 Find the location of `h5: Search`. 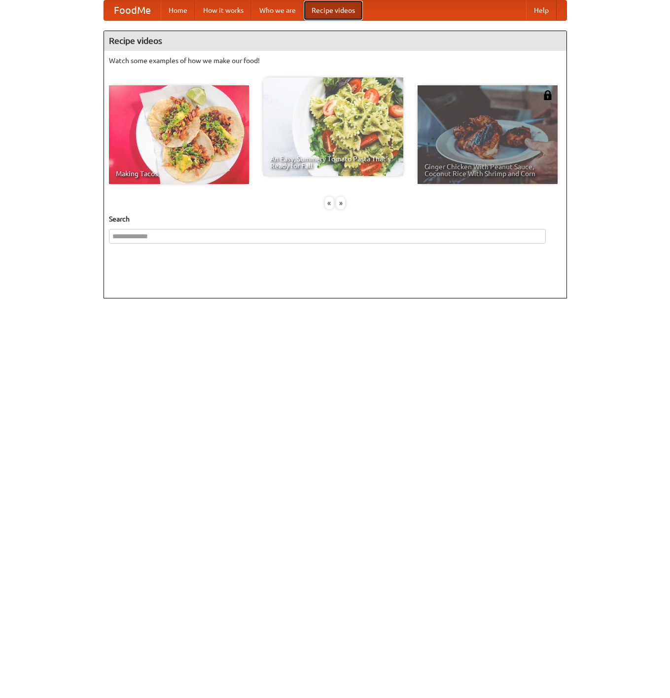

h5: Search is located at coordinates (335, 219).